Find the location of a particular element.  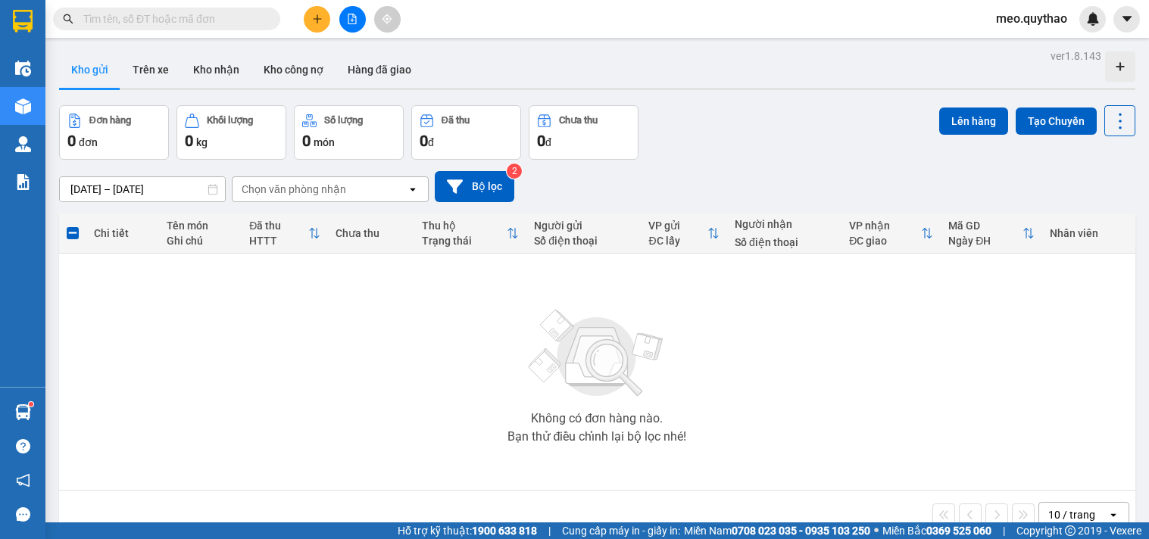

span: món is located at coordinates (324, 142).